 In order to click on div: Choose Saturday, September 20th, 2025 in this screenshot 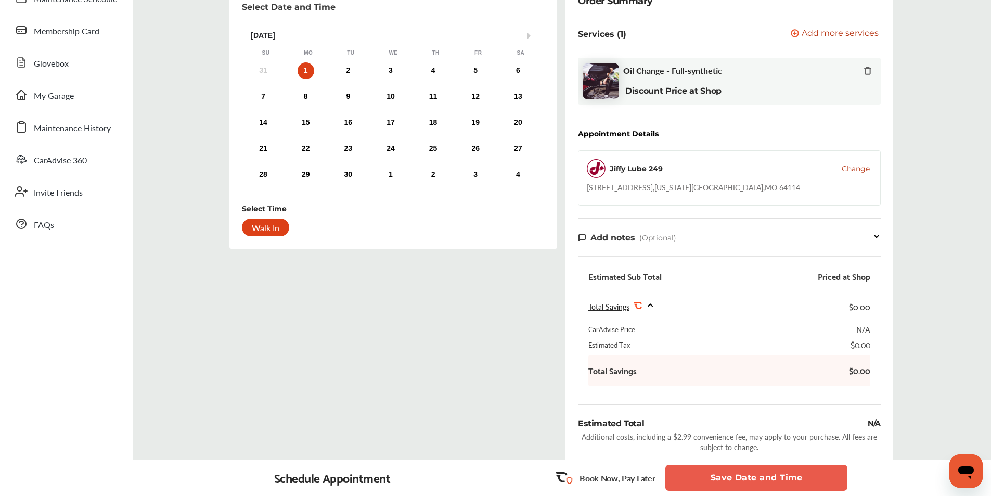, I will do `click(518, 123)`.